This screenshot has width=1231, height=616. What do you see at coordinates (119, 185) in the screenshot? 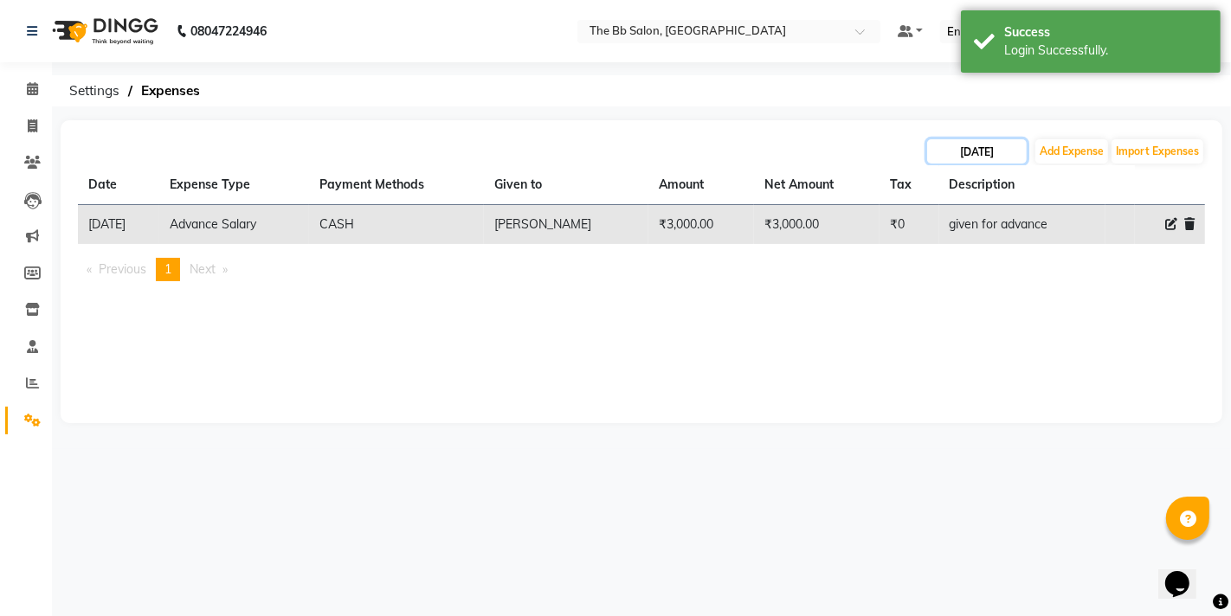
I see `th: Date` at bounding box center [119, 185].